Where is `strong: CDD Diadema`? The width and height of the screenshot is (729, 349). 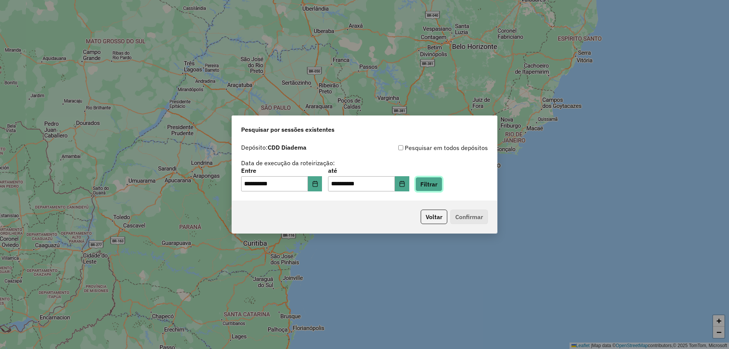
strong: CDD Diadema is located at coordinates (287, 147).